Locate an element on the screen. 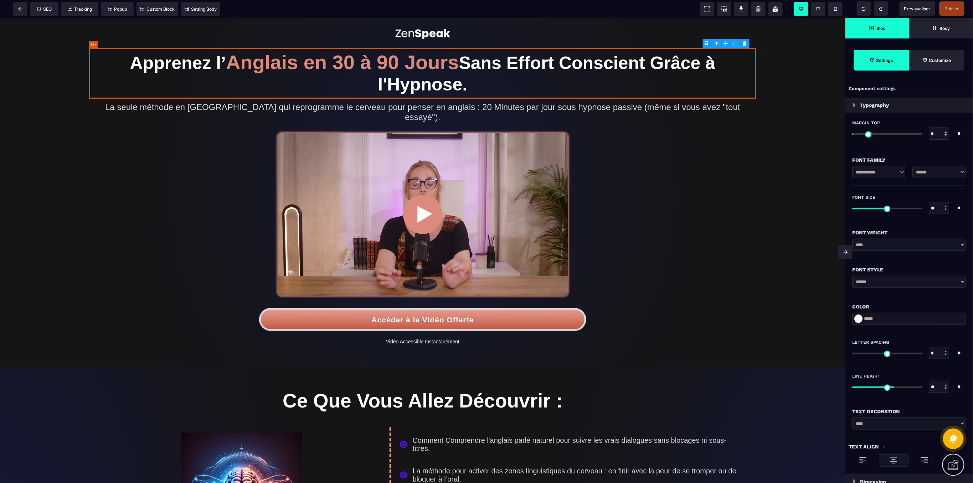  span: Tracking is located at coordinates (80, 9).